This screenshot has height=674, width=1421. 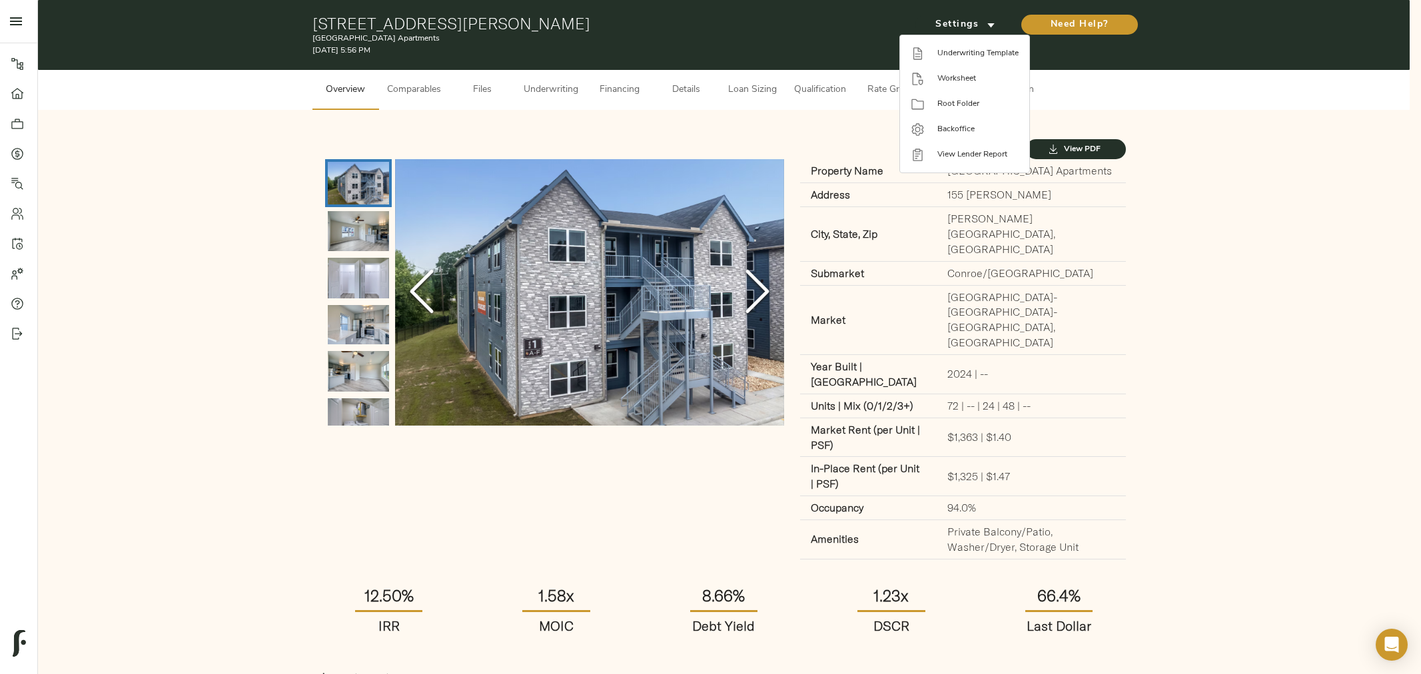 I want to click on div: Open Intercom Messenger, so click(x=1392, y=645).